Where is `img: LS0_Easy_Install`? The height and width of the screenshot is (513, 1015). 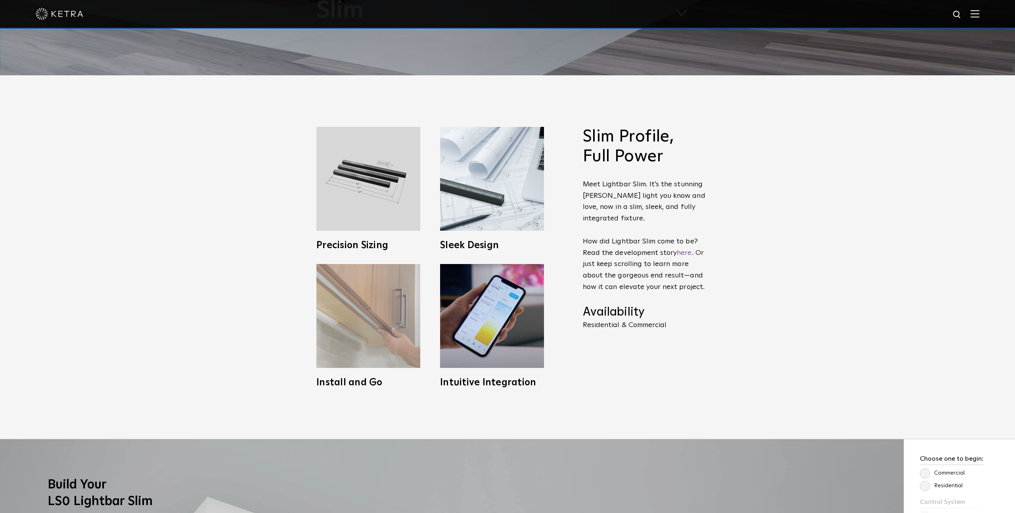
img: LS0_Easy_Install is located at coordinates (368, 316).